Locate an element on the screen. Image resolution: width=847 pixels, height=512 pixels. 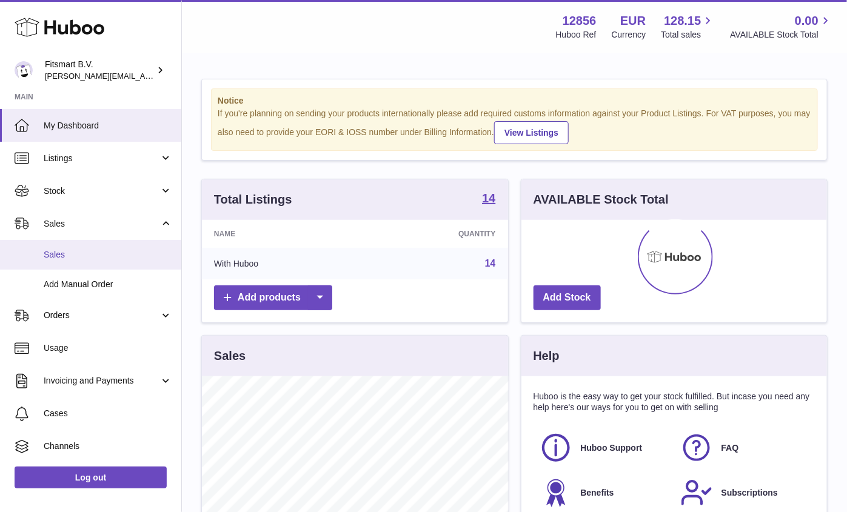
span: Huboo Support is located at coordinates (612, 448).